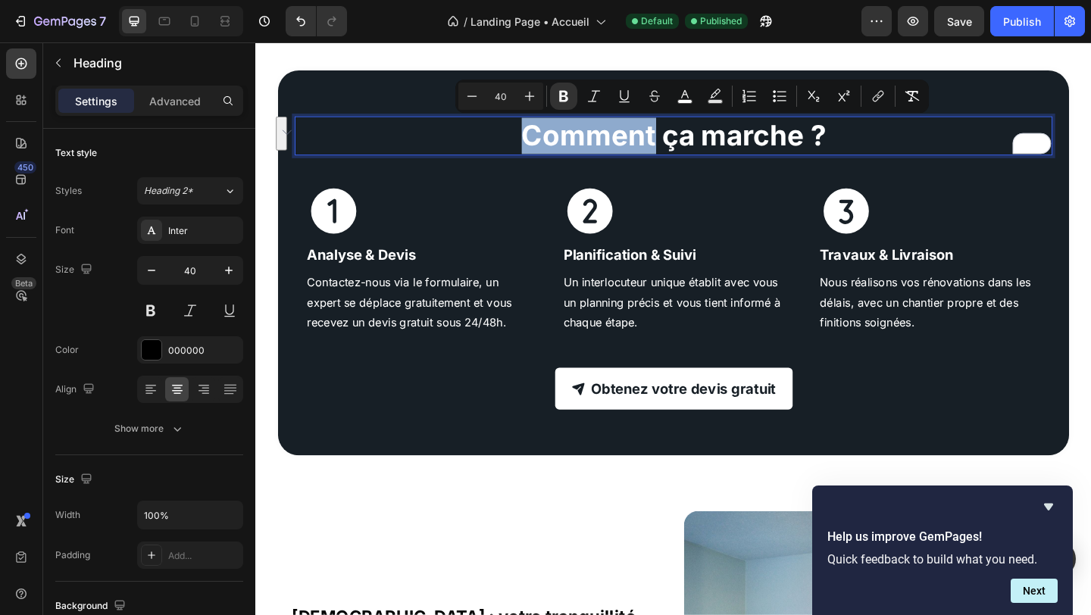 This screenshot has width=1091, height=615. Describe the element at coordinates (149, 429) in the screenshot. I see `button: Show more` at that location.